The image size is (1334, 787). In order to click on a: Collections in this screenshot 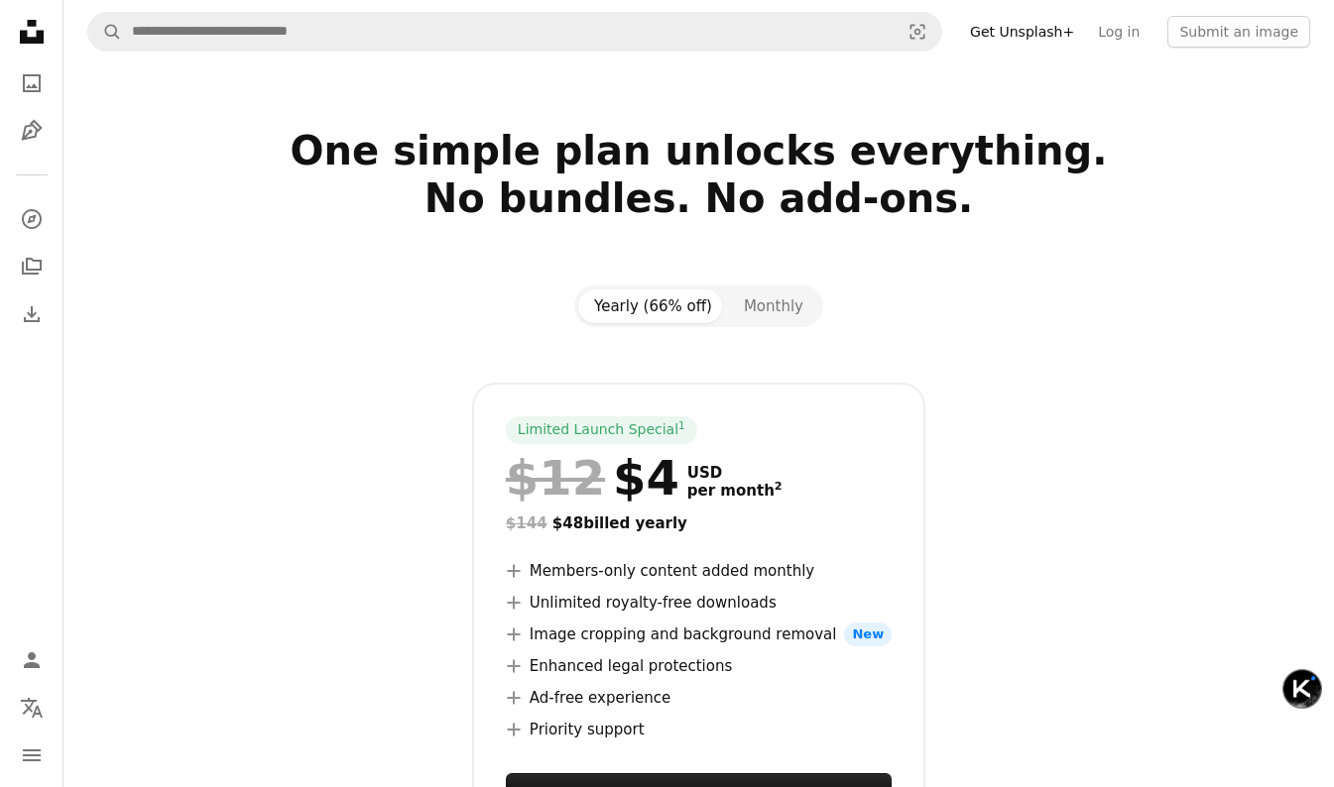, I will do `click(32, 267)`.